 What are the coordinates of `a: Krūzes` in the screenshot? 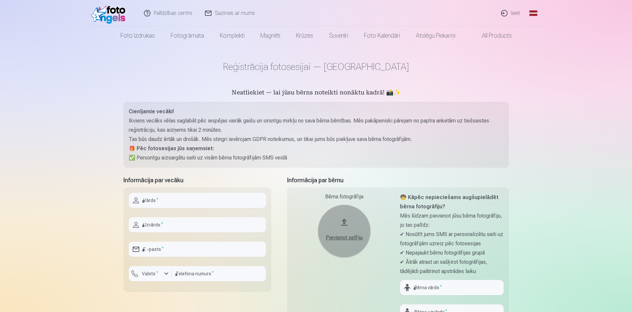 It's located at (305, 36).